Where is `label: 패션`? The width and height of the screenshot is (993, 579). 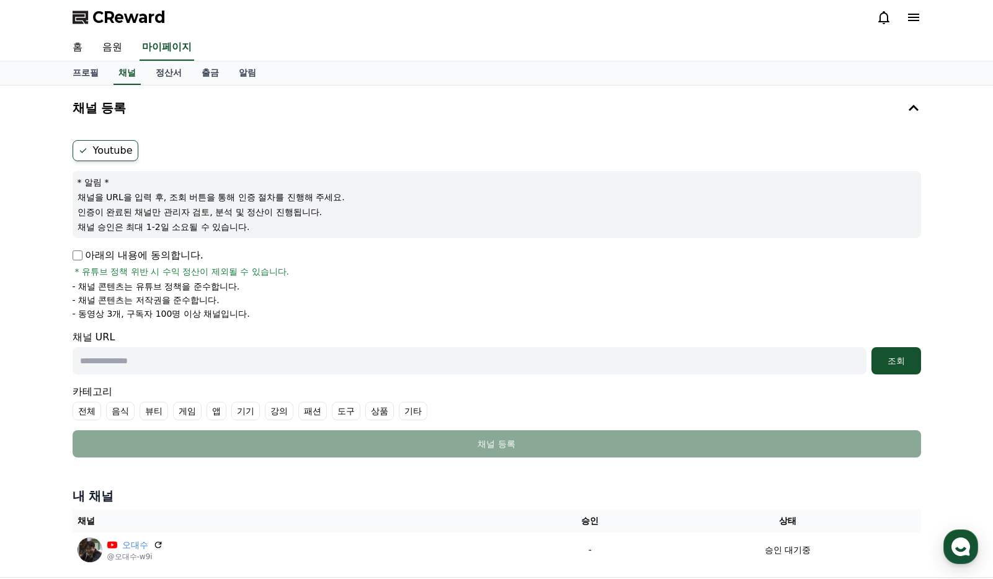 label: 패션 is located at coordinates (313, 411).